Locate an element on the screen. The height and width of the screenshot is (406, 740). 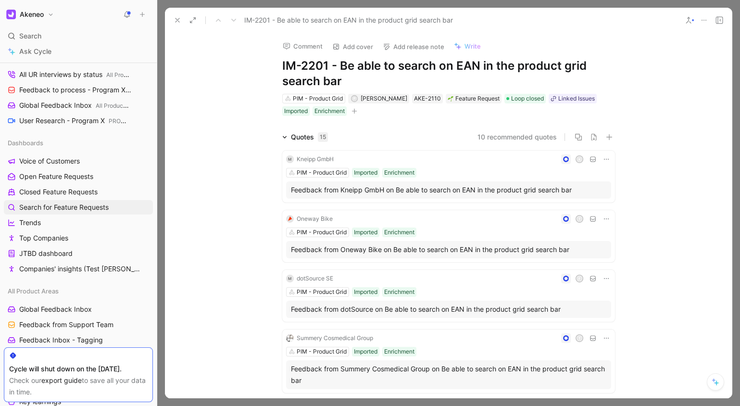
span: JTBD dashboard is located at coordinates (46, 254).